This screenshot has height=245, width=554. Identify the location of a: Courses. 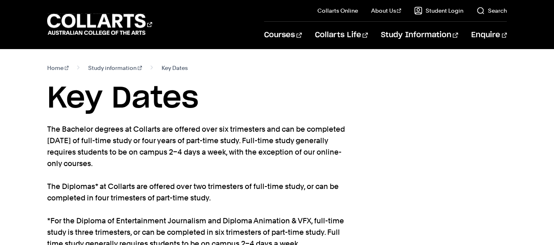
(282, 35).